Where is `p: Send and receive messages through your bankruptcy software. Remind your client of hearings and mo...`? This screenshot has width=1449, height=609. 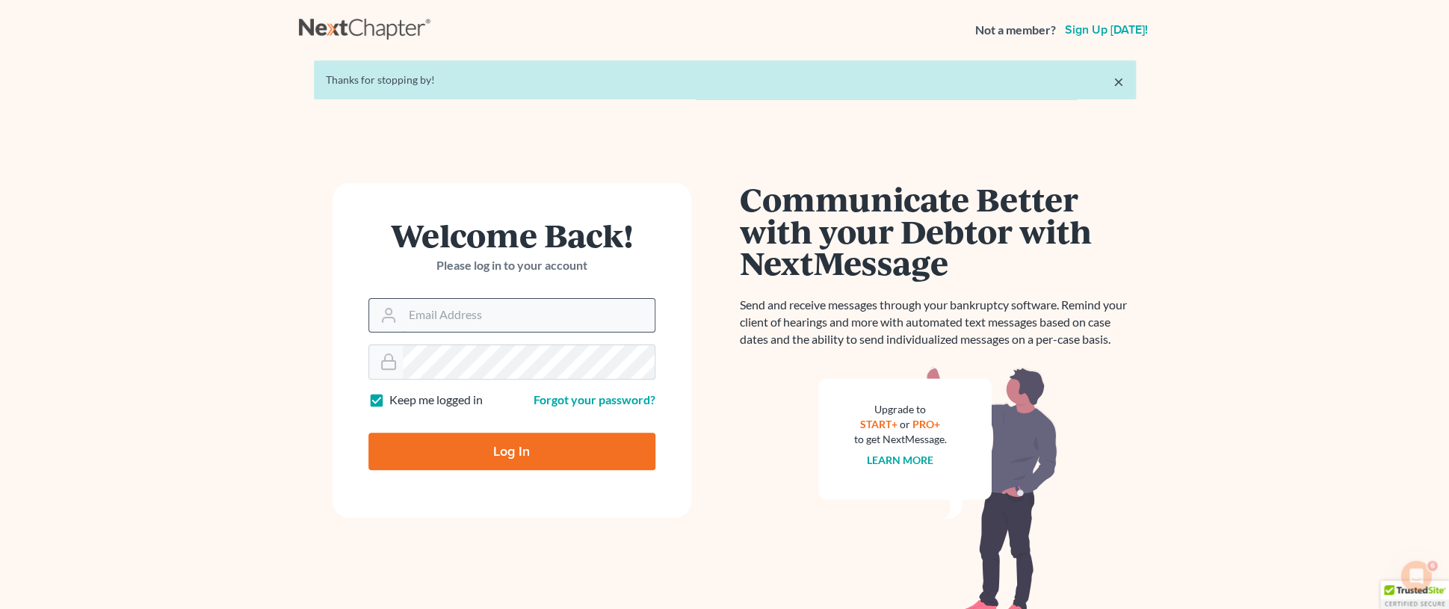 p: Send and receive messages through your bankruptcy software. Remind your client of hearings and mo... is located at coordinates (938, 322).